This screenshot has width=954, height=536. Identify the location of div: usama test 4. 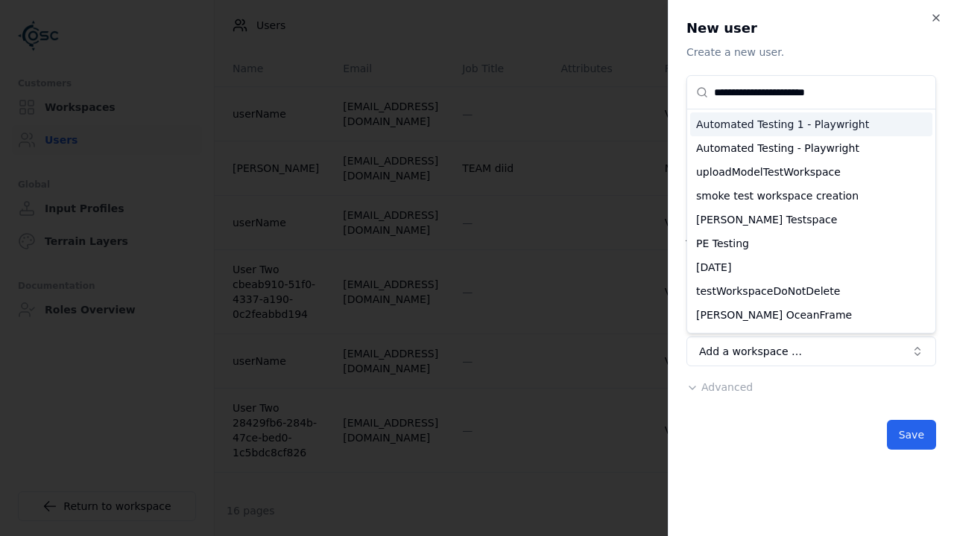
(811, 339).